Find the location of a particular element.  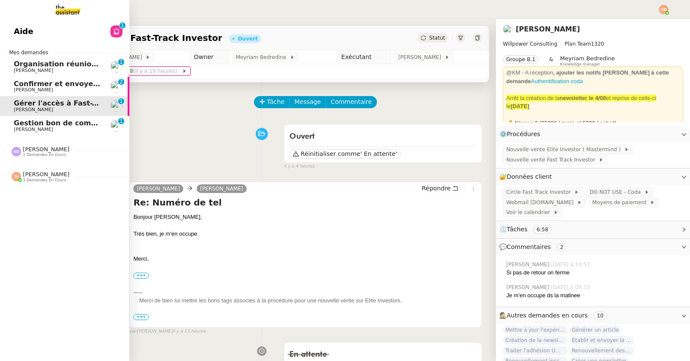

img: users%2FrxcTinYCQST3nt3eRyMgQ024e422%2Favatar%2Fa0327058c7192f72952294e6843542370f7921c3.jpg is located at coordinates (116, 87).